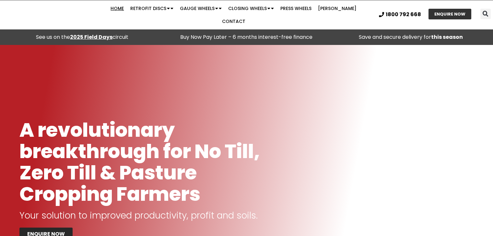  I want to click on a: Contact, so click(234, 21).